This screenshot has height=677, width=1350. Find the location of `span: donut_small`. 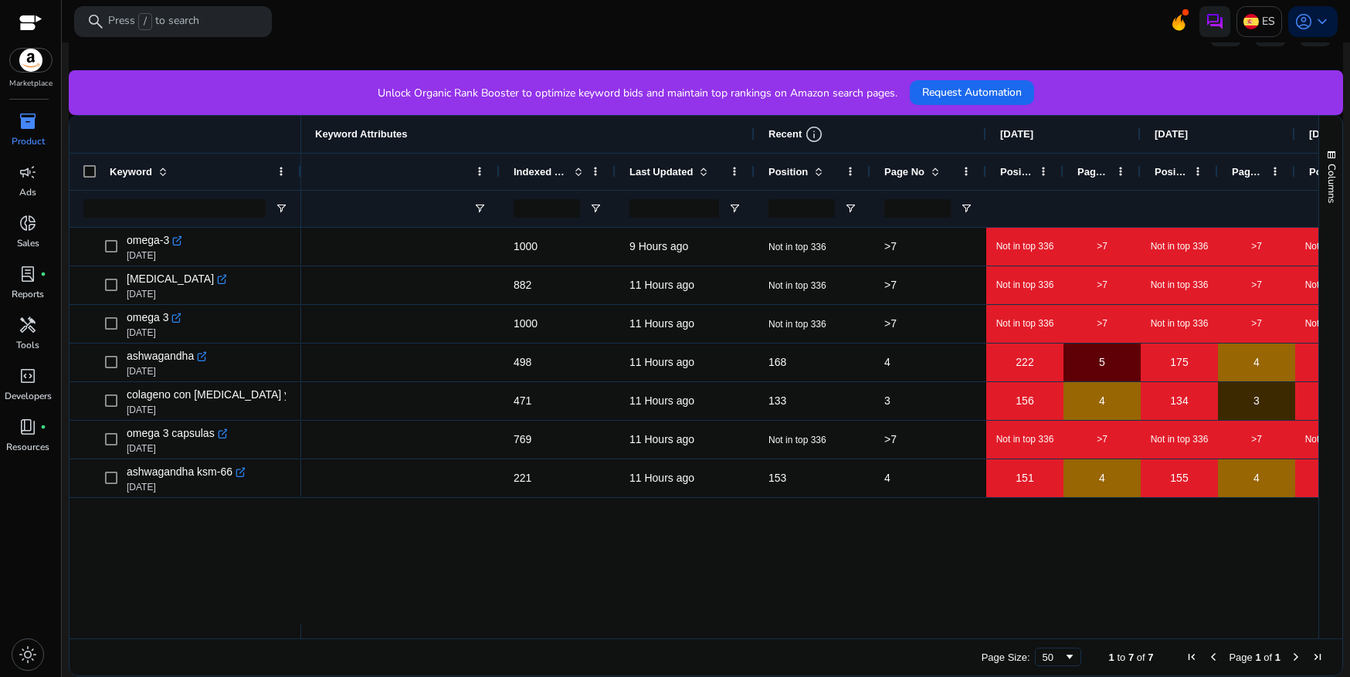

span: donut_small is located at coordinates (28, 223).